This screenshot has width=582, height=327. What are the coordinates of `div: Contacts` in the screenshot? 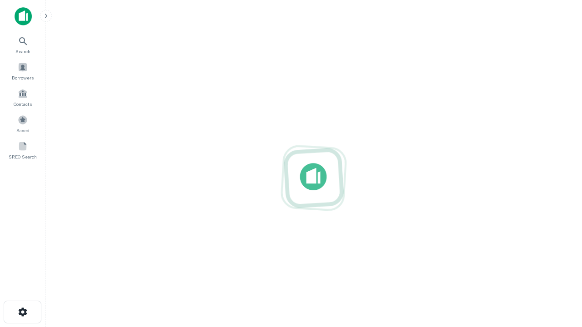 It's located at (23, 97).